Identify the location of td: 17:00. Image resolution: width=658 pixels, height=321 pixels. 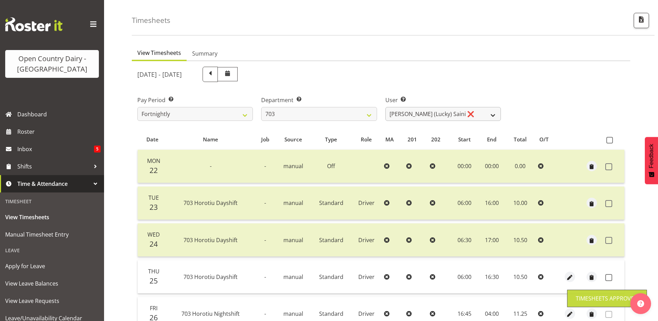
(492, 240).